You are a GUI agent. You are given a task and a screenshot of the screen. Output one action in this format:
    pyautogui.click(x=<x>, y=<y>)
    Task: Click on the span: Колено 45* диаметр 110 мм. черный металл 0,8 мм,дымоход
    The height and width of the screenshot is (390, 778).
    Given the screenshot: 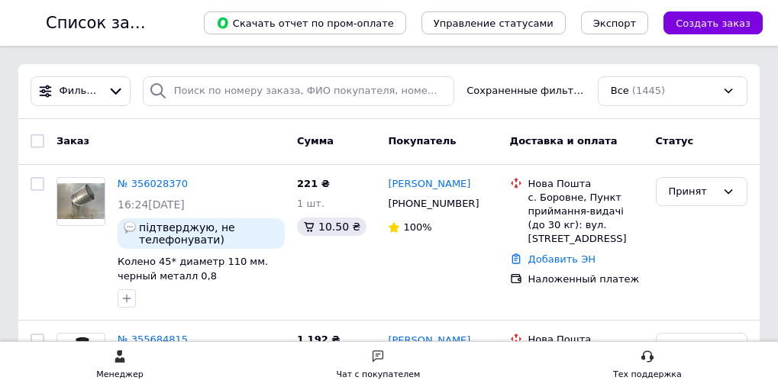 What is the action you would take?
    pyautogui.click(x=192, y=276)
    